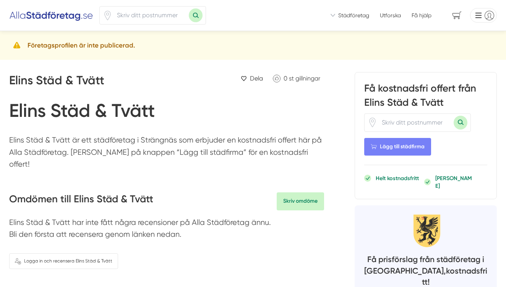  What do you see at coordinates (51, 15) in the screenshot?
I see `img: Alla Städföretag` at bounding box center [51, 15].